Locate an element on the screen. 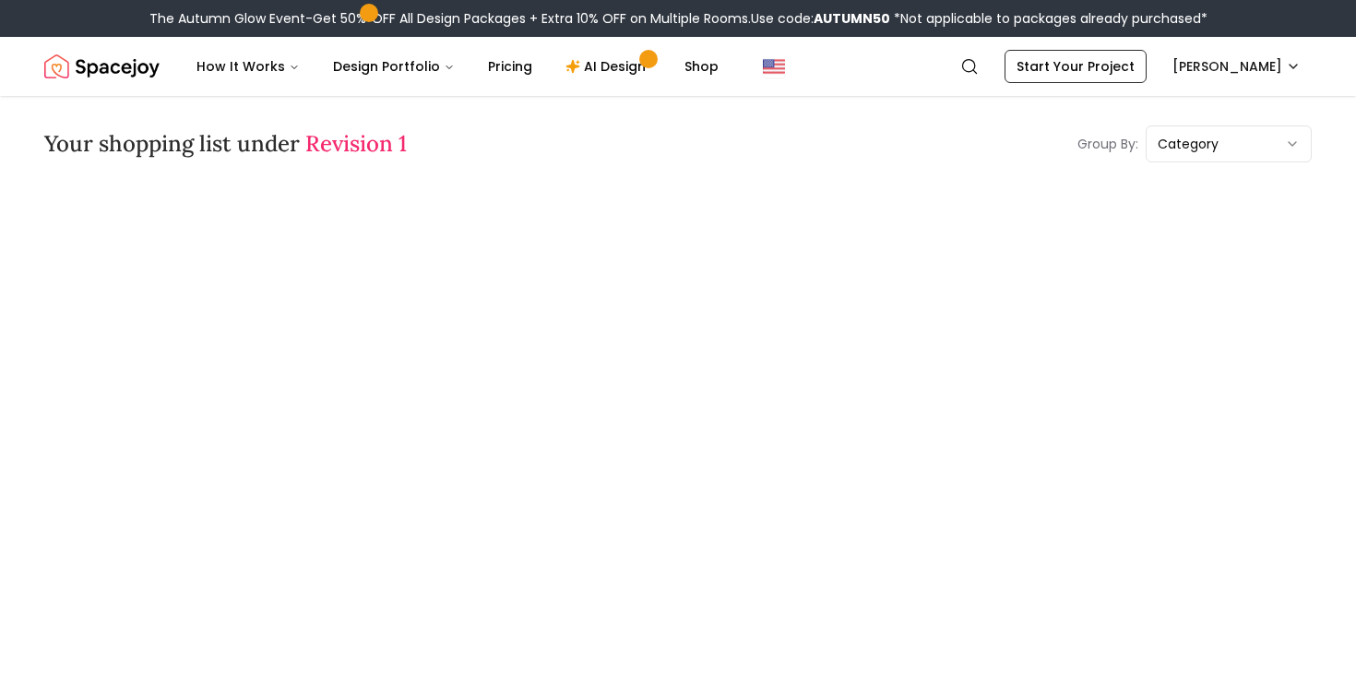 The height and width of the screenshot is (692, 1356). a: Spacejoy is located at coordinates (101, 66).